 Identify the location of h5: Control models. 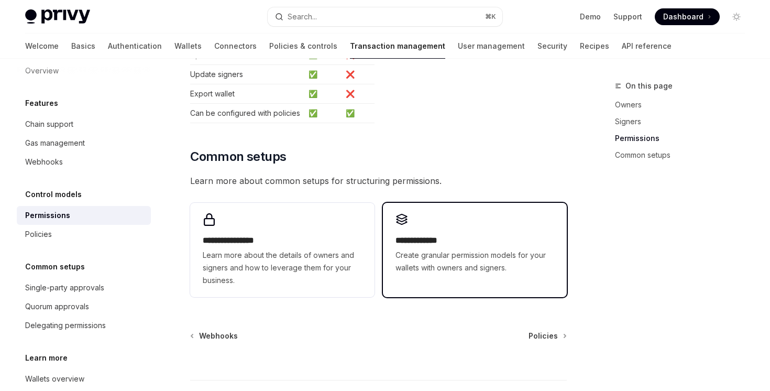
(53, 194).